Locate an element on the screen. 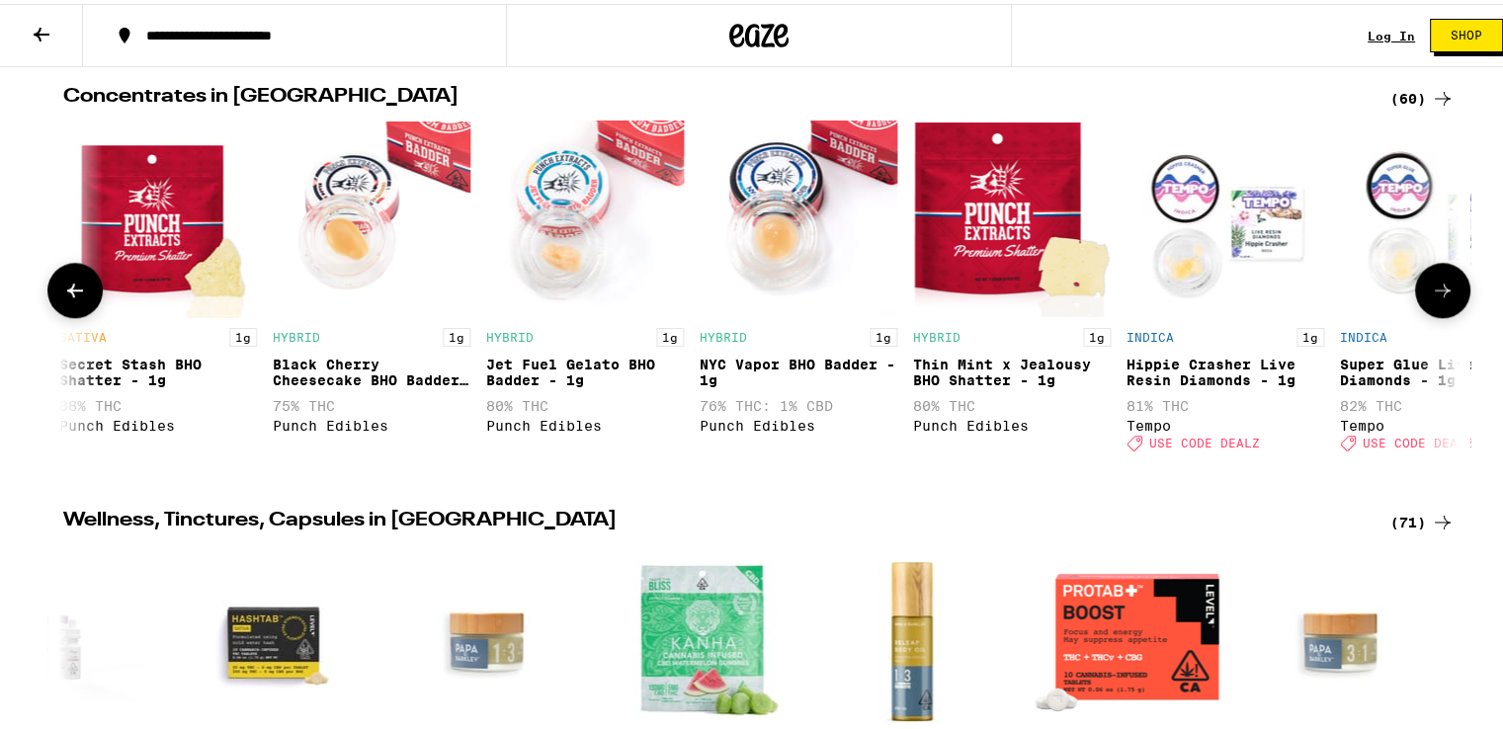 The width and height of the screenshot is (1503, 729). p: 75% THC is located at coordinates (371, 402).